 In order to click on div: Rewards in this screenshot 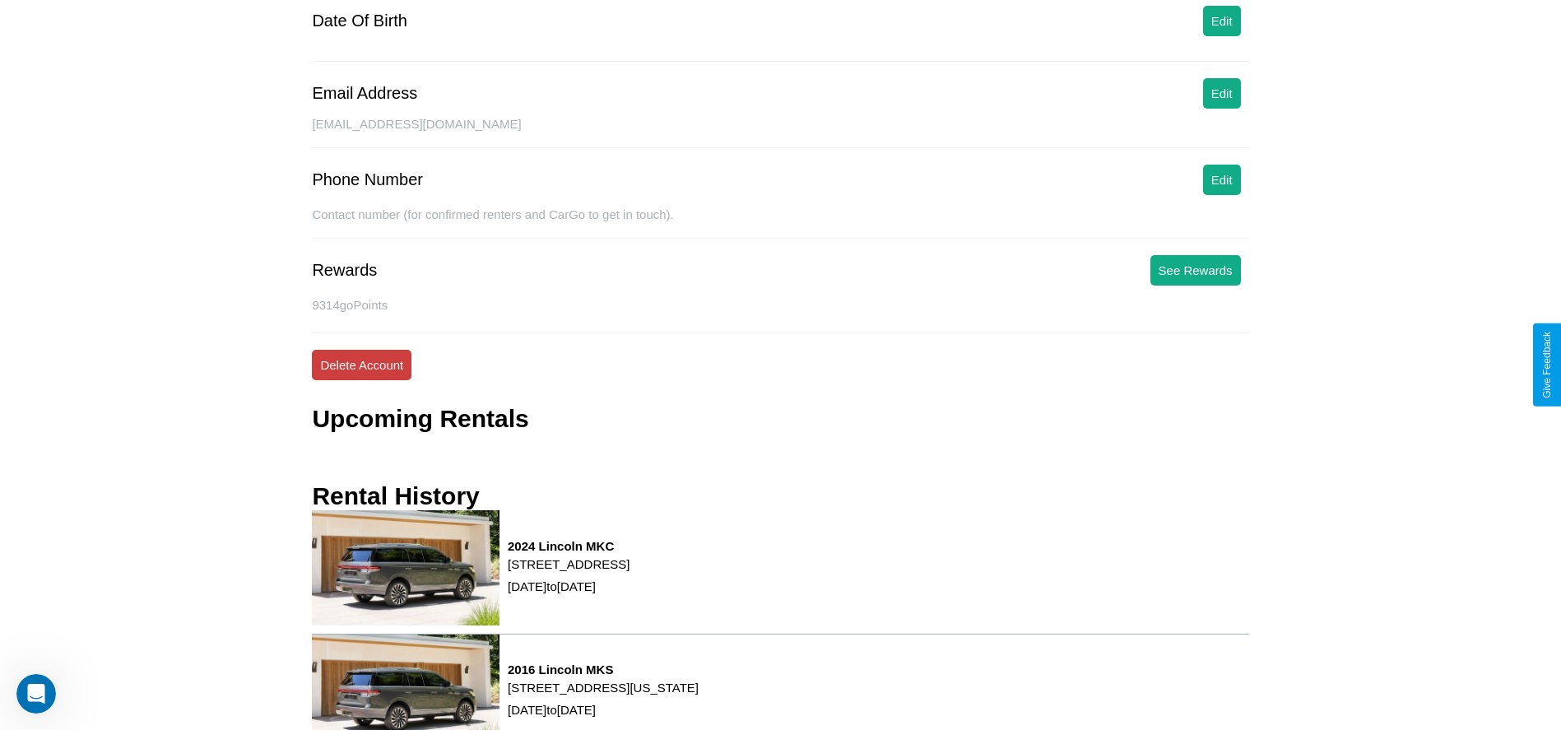, I will do `click(344, 270)`.